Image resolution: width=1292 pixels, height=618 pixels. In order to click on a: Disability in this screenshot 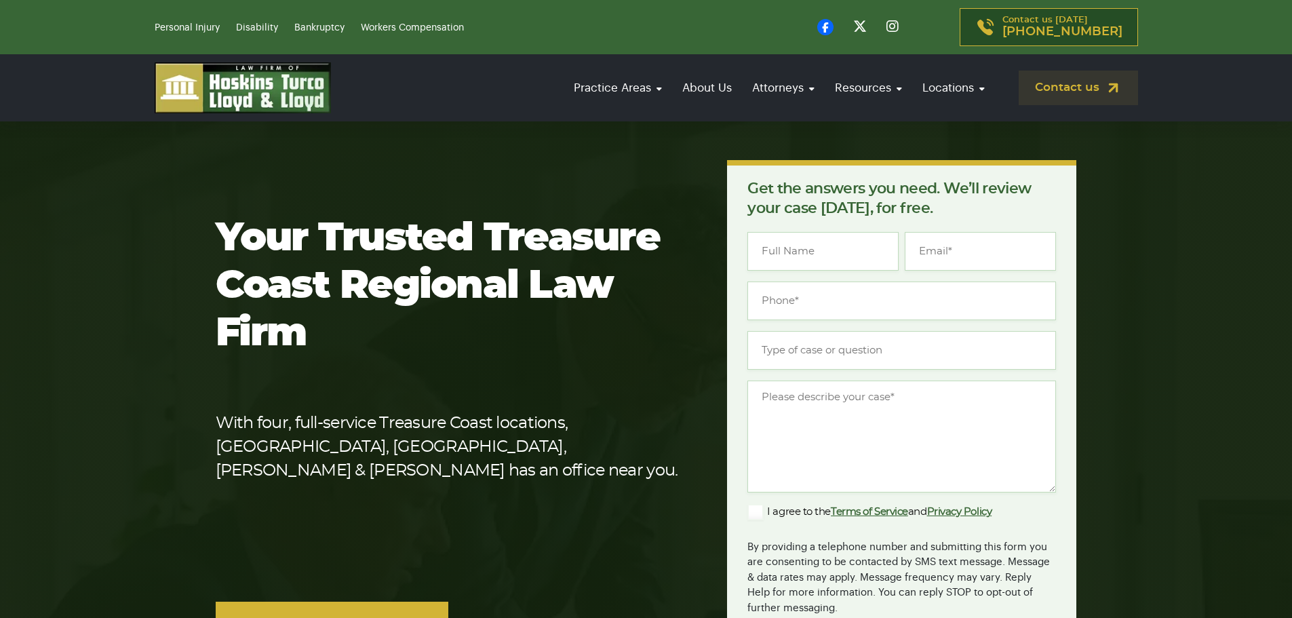, I will do `click(257, 28)`.